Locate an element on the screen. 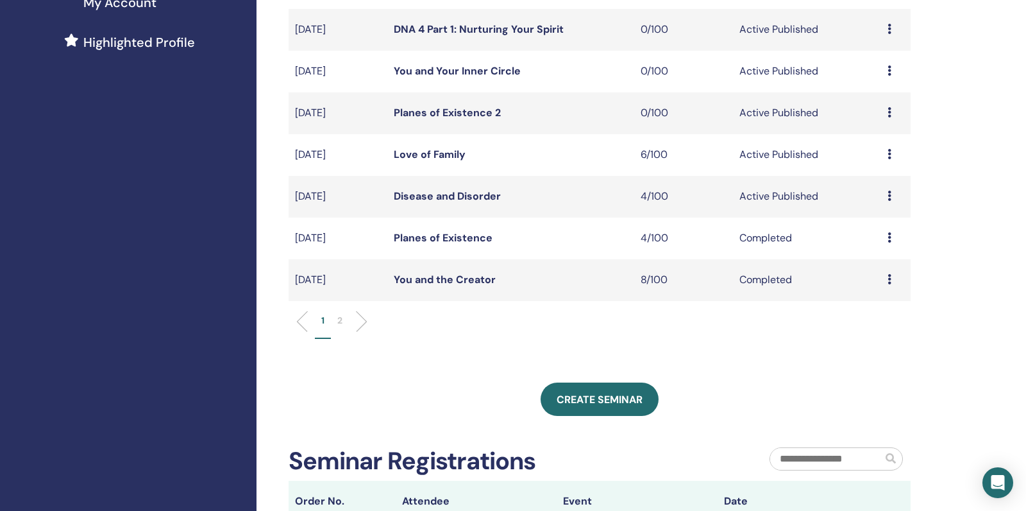 The width and height of the screenshot is (1026, 511). a: You and Your Inner Circle is located at coordinates (457, 71).